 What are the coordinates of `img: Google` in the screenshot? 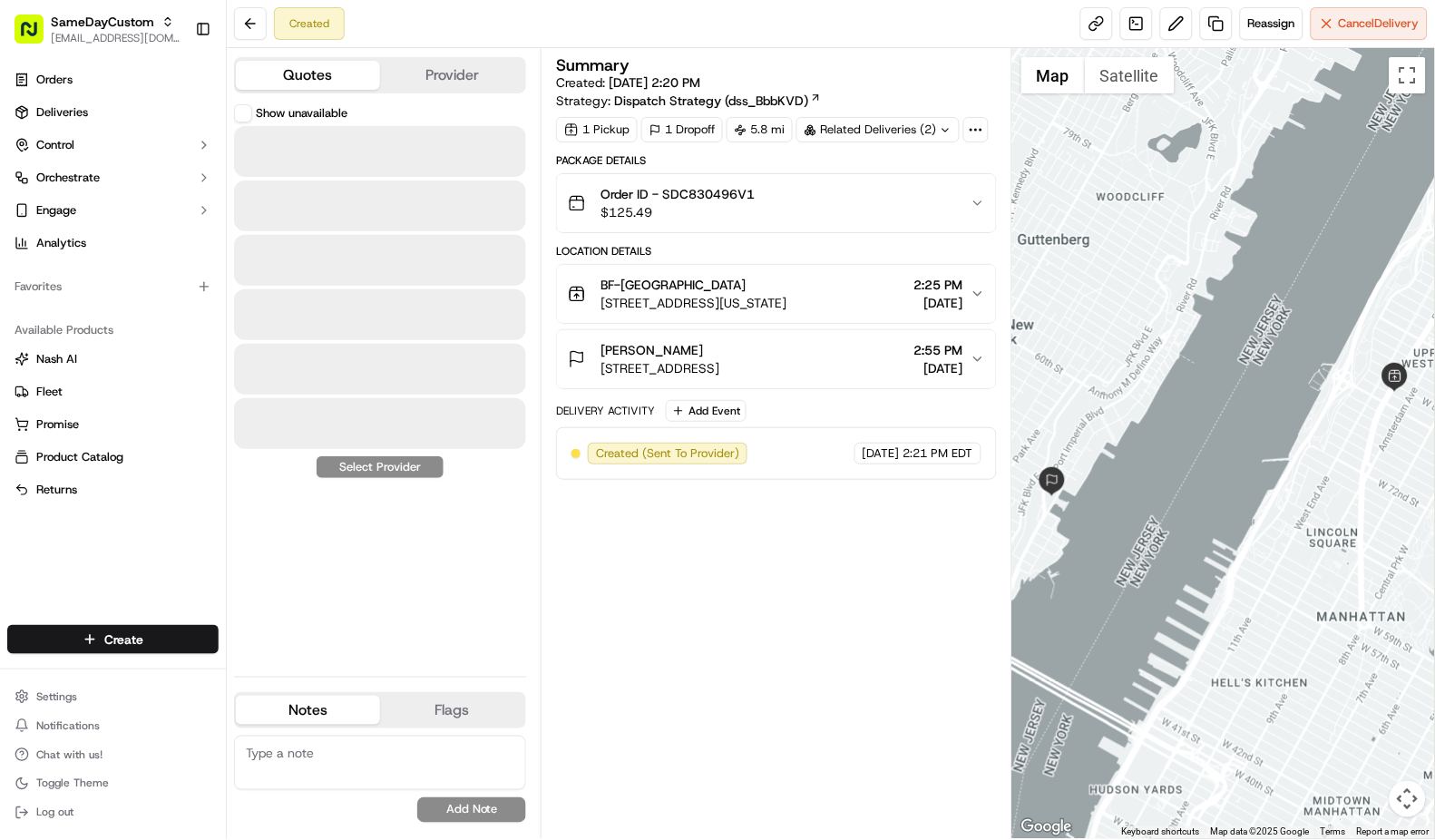 It's located at (1047, 827).